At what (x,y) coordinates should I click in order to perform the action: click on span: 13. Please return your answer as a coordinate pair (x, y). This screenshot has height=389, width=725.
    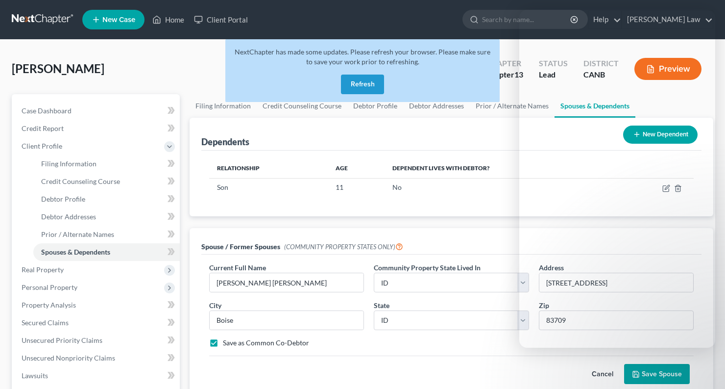
    Looking at the image, I should click on (519, 74).